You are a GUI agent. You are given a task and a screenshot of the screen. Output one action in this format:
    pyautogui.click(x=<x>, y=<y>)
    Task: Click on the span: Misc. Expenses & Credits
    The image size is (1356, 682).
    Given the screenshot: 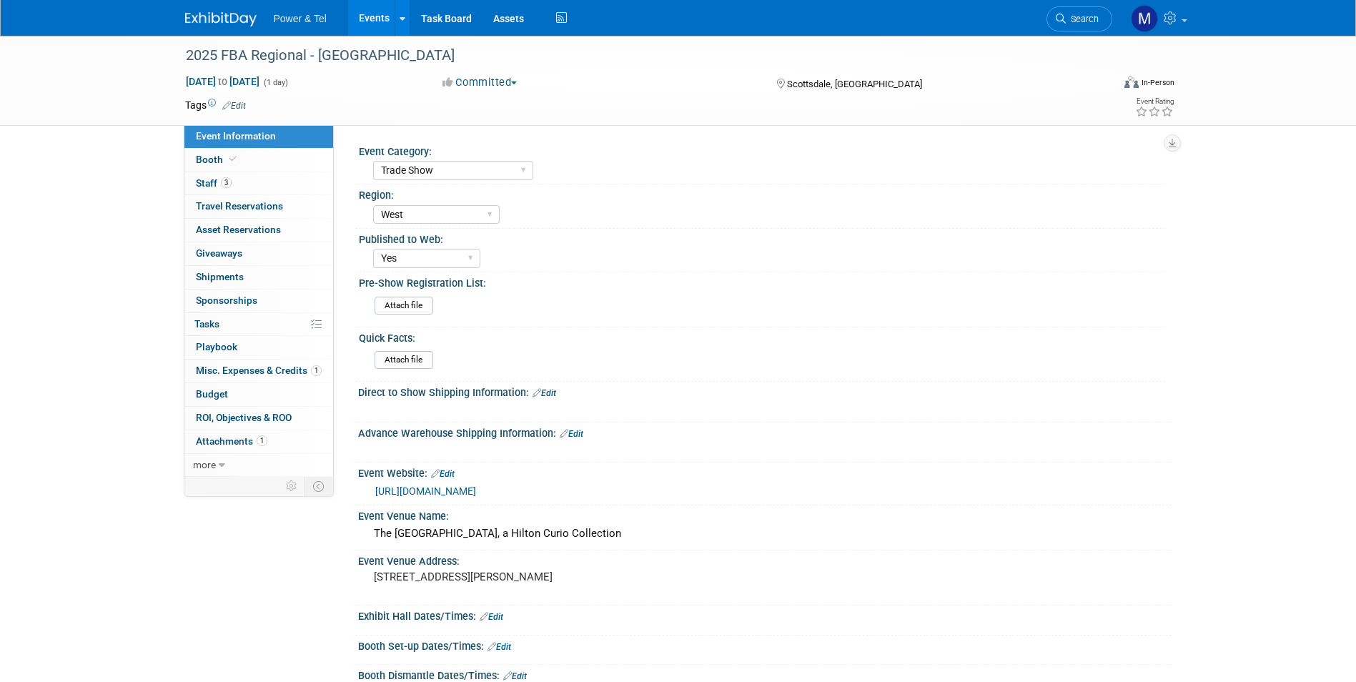 What is the action you would take?
    pyautogui.click(x=259, y=370)
    